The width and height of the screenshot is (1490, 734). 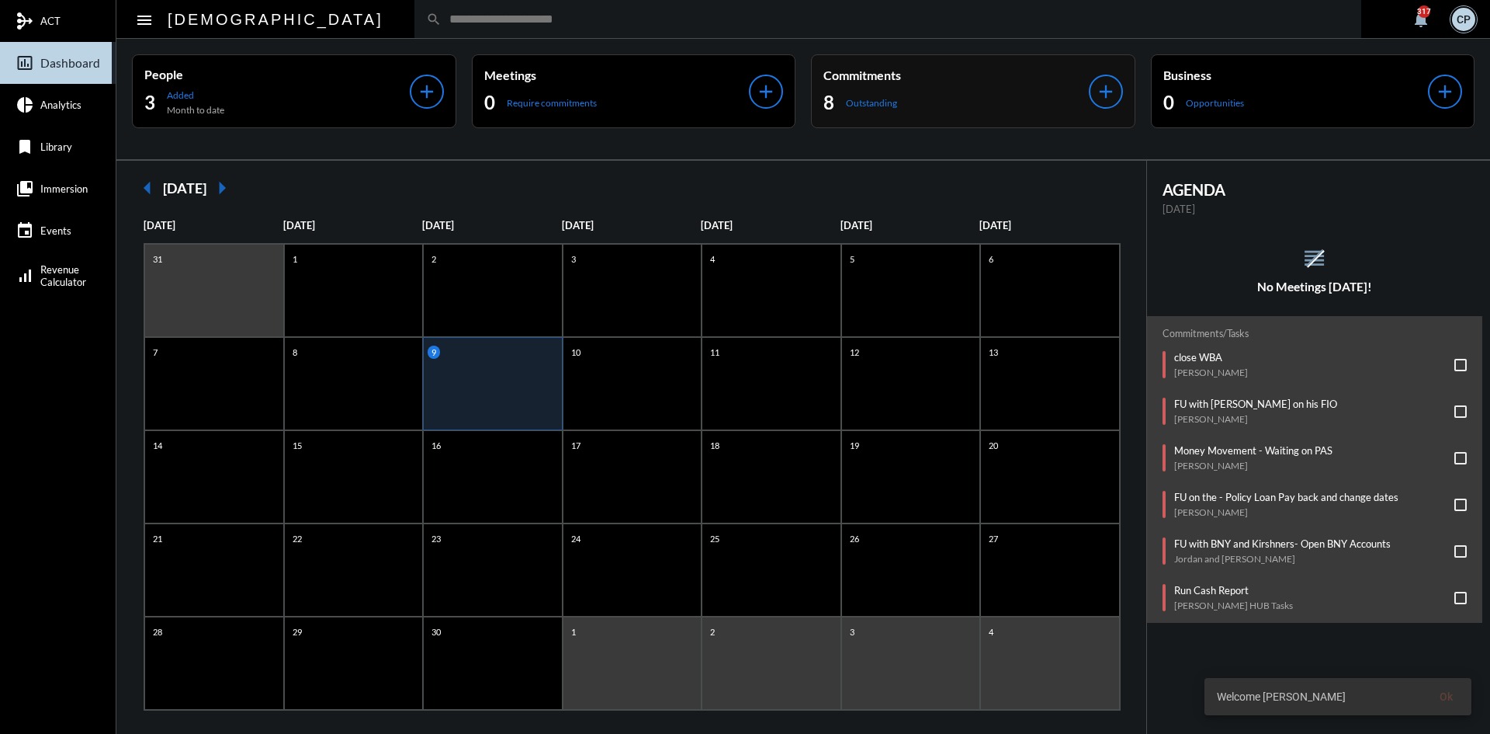 I want to click on p: 11, so click(x=715, y=352).